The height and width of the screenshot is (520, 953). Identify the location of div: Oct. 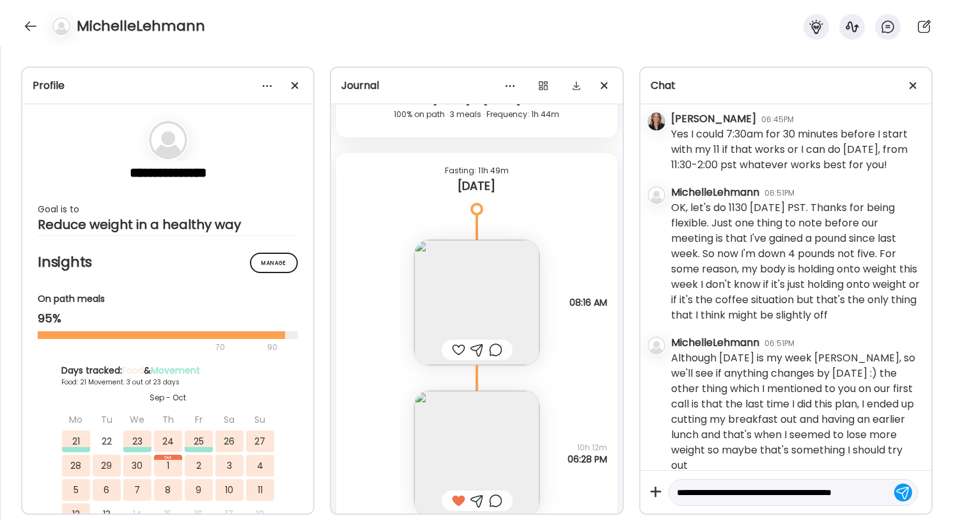
(168, 457).